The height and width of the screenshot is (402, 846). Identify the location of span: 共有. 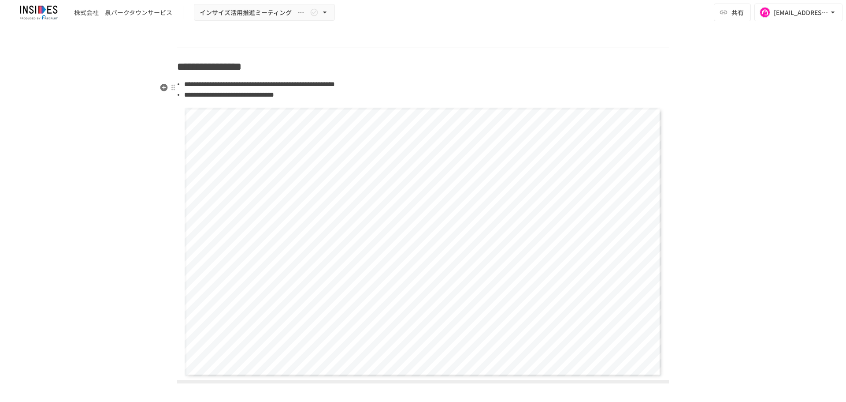
(738, 12).